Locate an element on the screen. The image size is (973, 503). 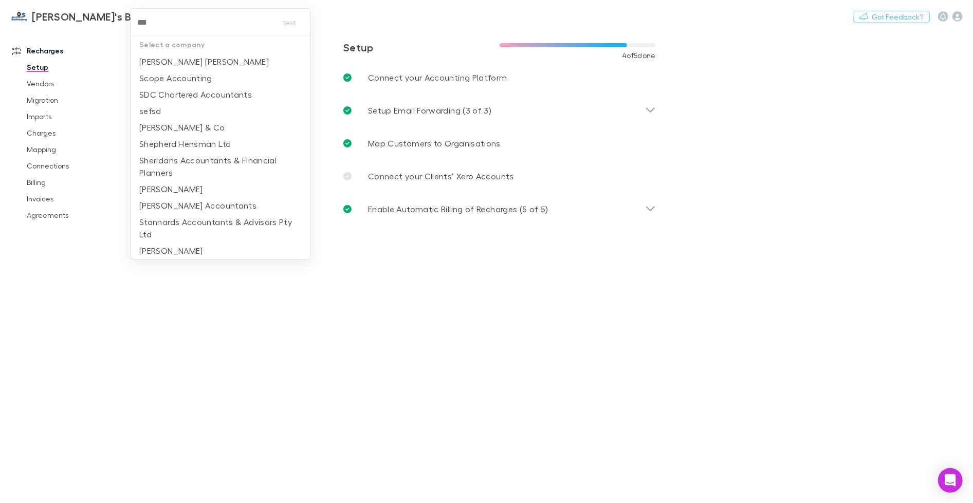
p: Select a company is located at coordinates (221, 45).